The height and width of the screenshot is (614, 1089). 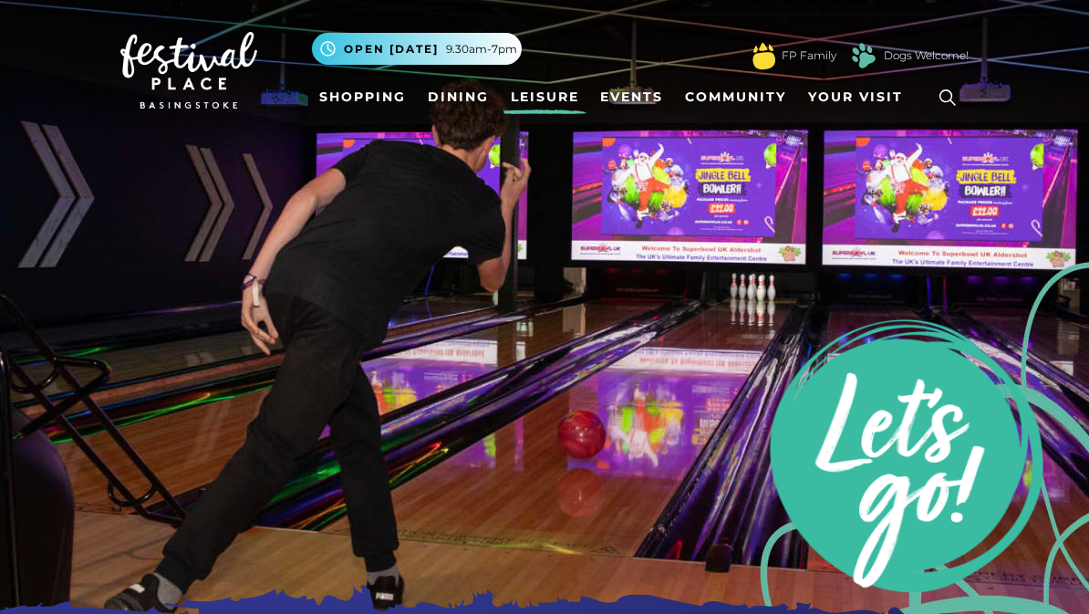 I want to click on a: Leisure, so click(x=545, y=97).